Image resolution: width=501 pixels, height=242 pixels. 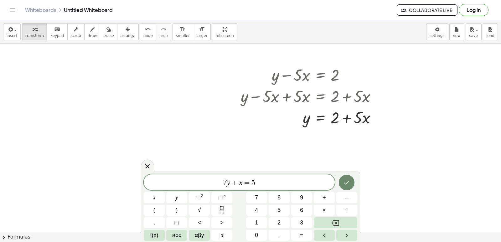 I want to click on button: Equals, so click(x=302, y=235).